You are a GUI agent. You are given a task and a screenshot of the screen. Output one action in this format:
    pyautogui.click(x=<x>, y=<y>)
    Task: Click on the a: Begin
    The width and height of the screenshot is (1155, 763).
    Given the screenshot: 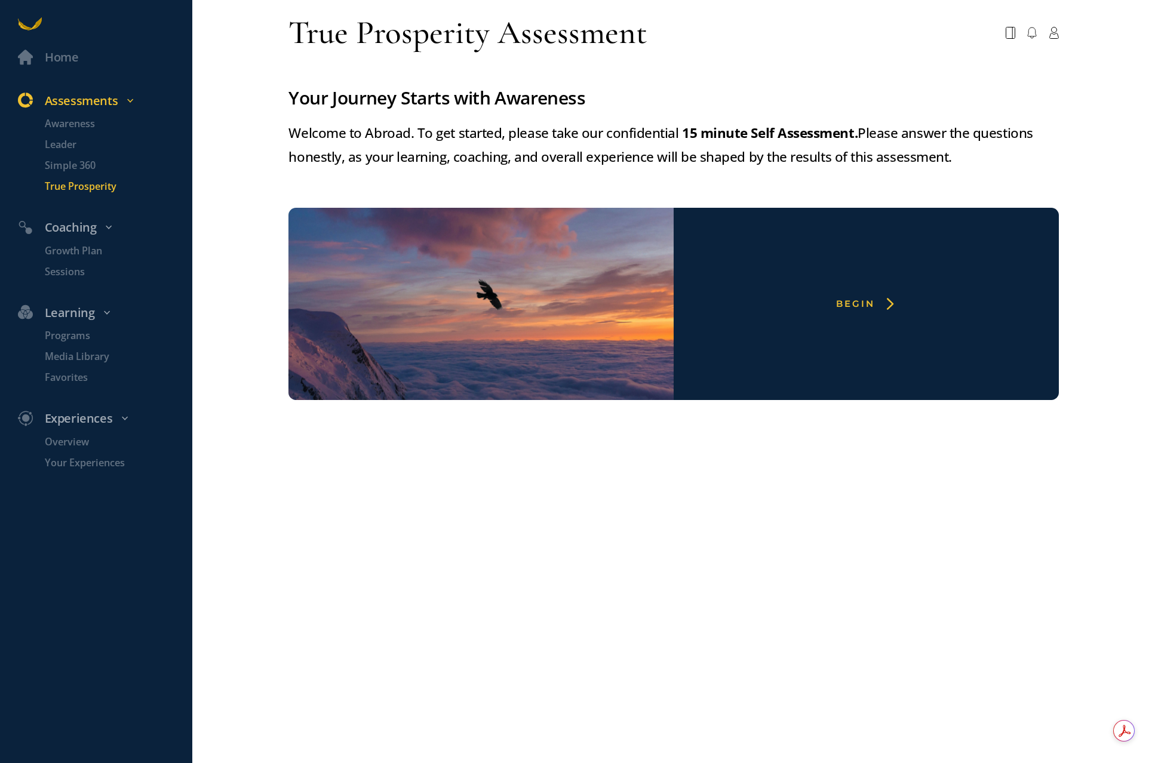 What is the action you would take?
    pyautogui.click(x=673, y=304)
    